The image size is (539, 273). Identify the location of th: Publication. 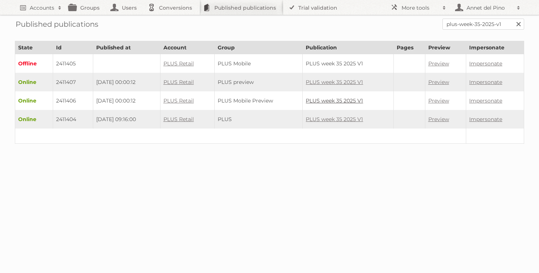
(348, 48).